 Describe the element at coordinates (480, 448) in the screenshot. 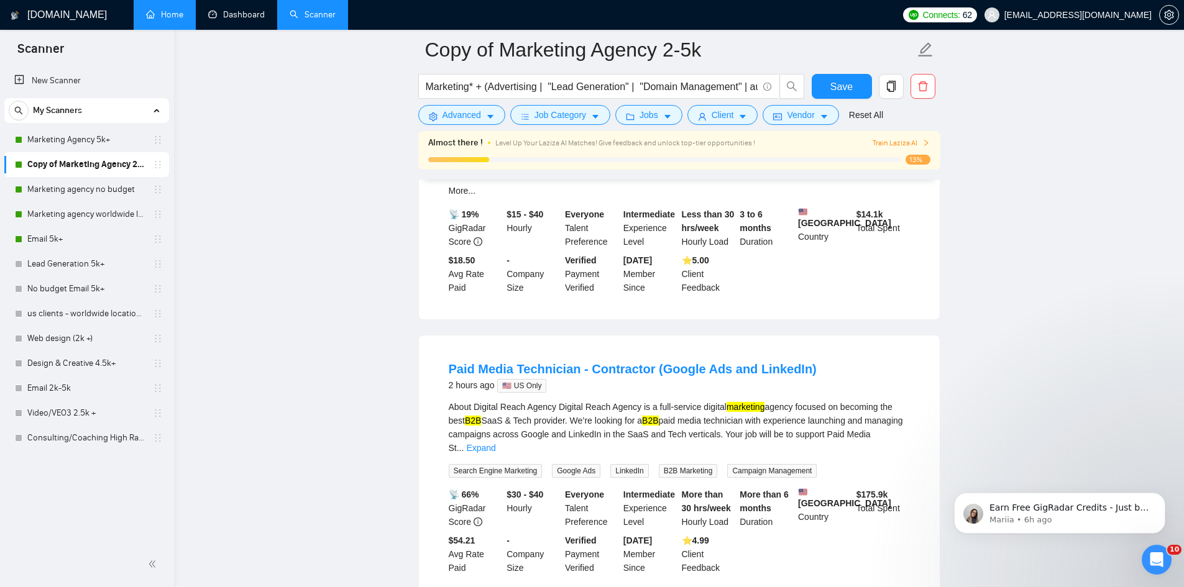

I see `a: Expand` at that location.